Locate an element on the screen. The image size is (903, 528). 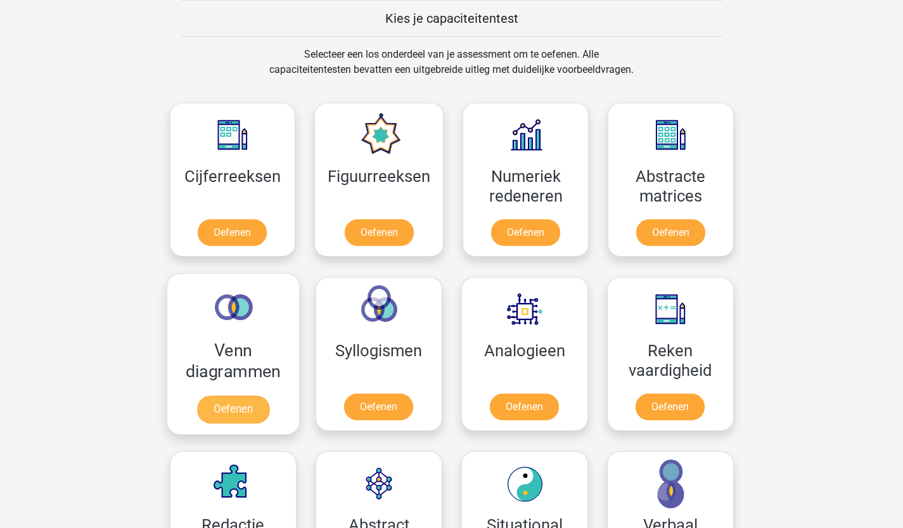
h5: Kies je capaciteitentest is located at coordinates (452, 18).